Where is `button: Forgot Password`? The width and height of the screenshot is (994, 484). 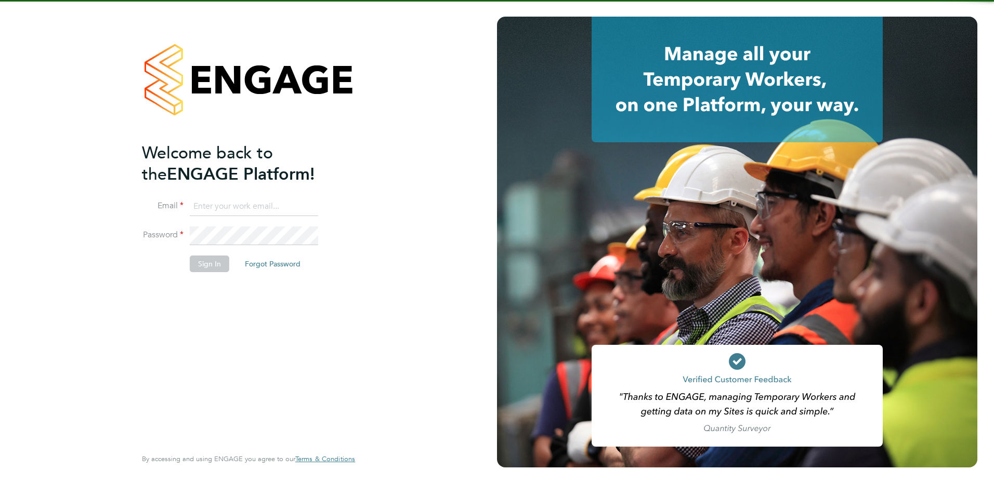
button: Forgot Password is located at coordinates (272, 264).